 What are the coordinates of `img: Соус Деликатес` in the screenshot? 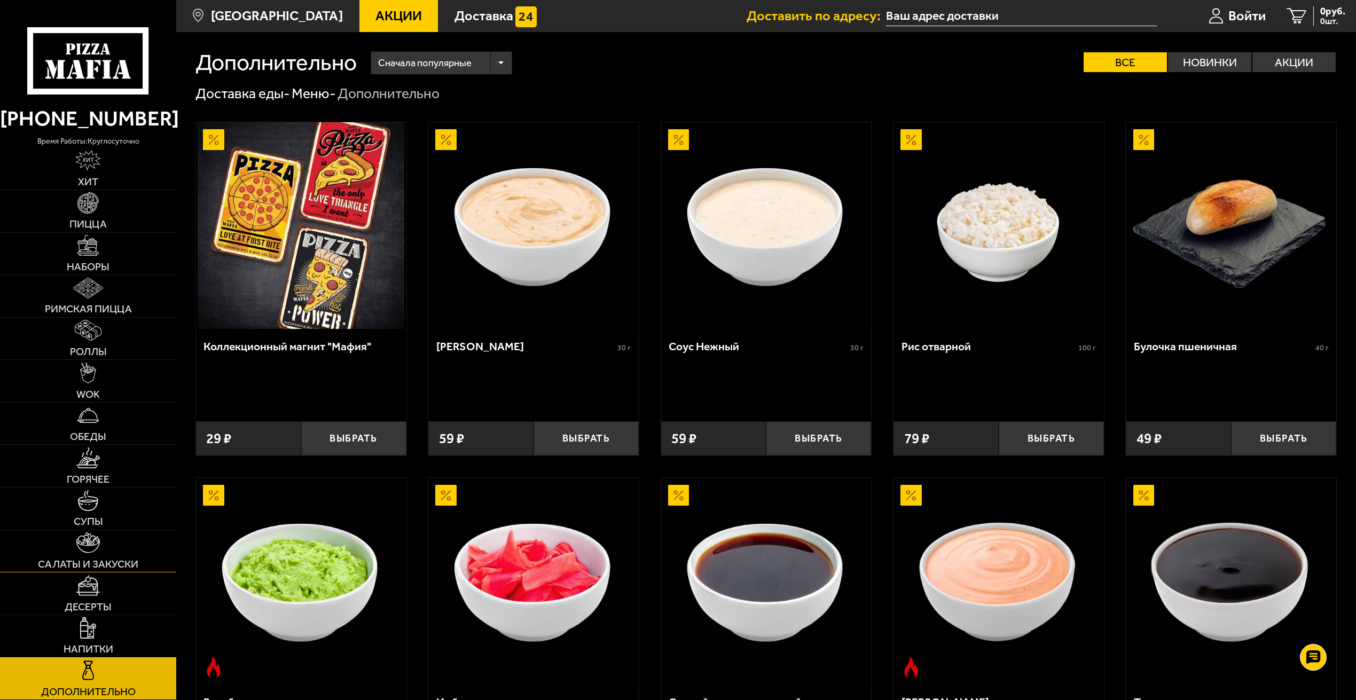 It's located at (533, 225).